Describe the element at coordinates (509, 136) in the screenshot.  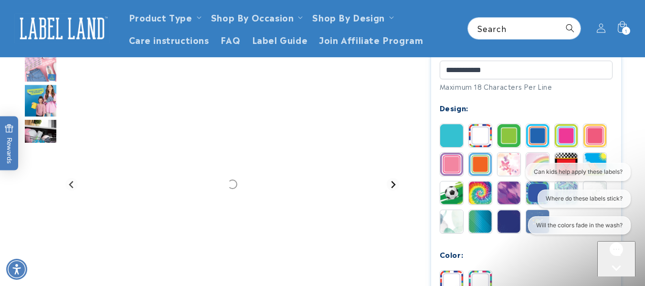
I see `img: Border` at that location.